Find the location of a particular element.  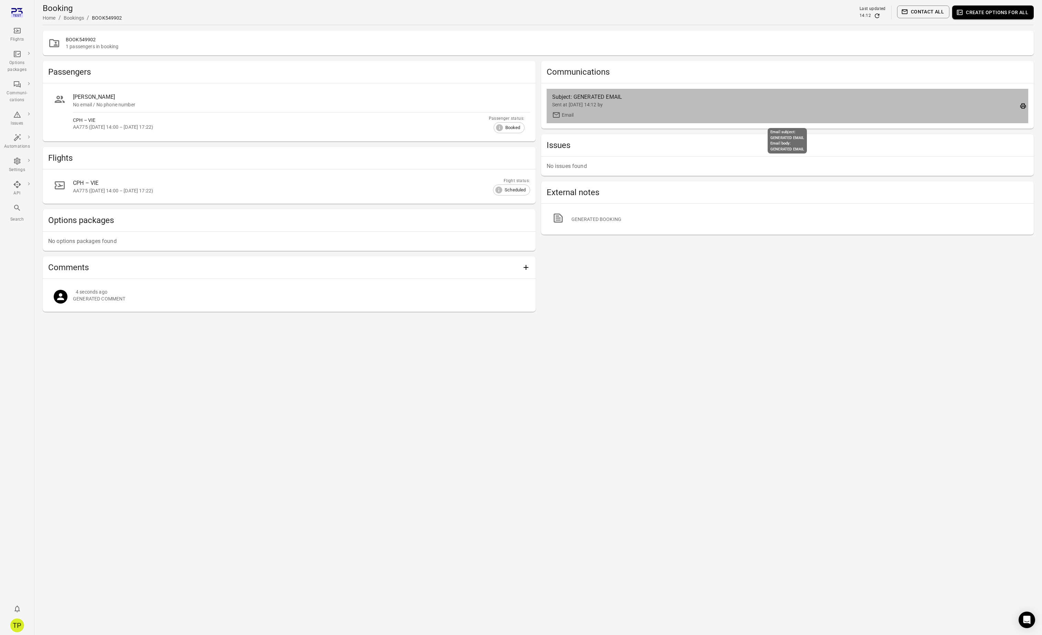

div: API is located at coordinates (17, 193).